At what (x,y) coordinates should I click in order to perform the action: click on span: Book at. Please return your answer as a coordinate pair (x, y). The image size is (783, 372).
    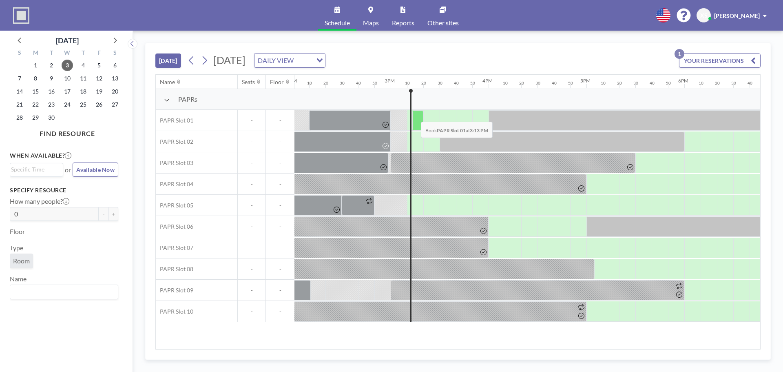
    Looking at the image, I should click on (457, 130).